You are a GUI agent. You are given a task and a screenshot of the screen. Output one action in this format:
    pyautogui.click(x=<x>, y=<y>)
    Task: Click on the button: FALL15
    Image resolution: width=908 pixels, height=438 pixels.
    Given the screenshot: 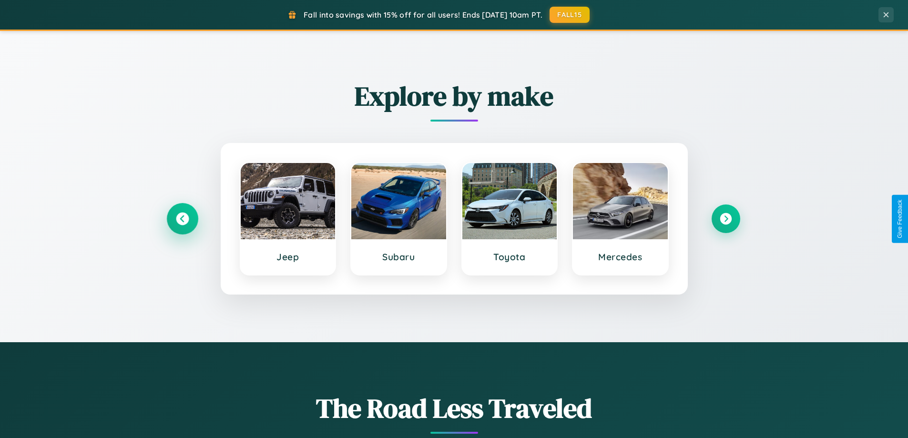 What is the action you would take?
    pyautogui.click(x=570, y=15)
    